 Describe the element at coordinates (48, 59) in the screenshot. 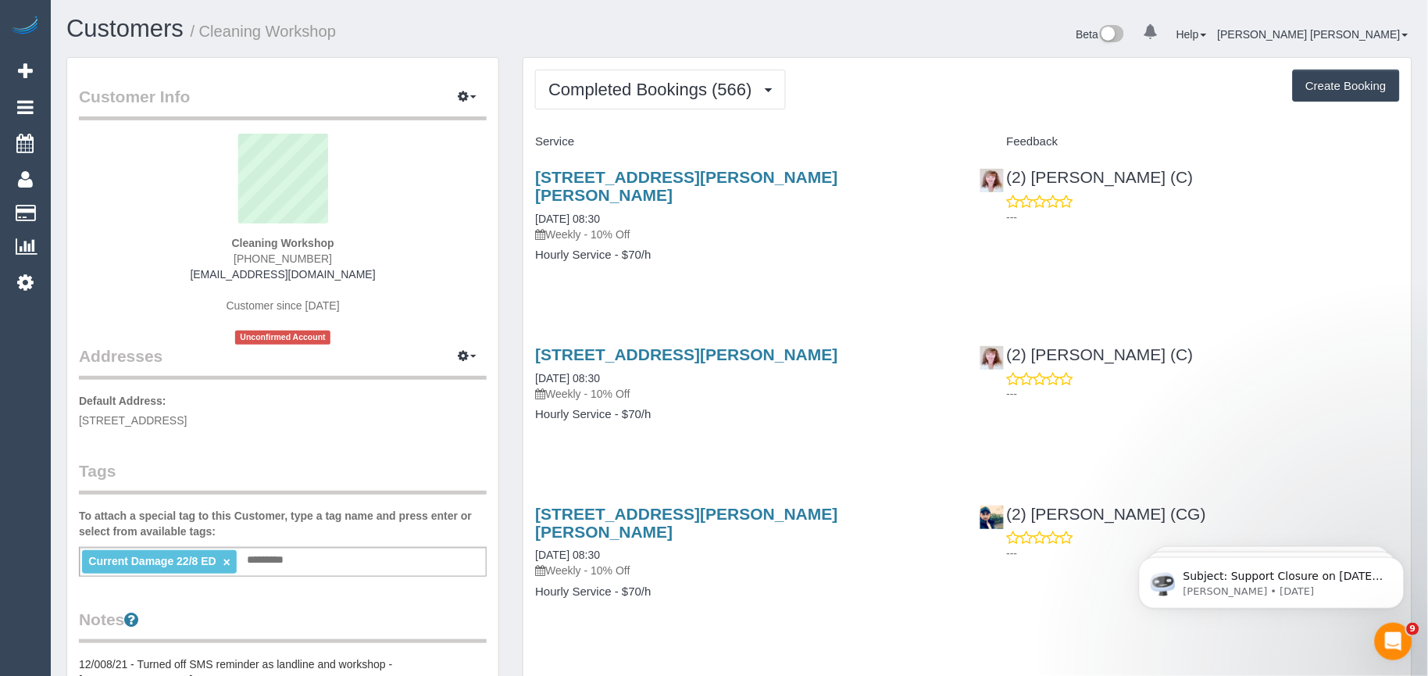

I see `img: Profile image for Ellie` at that location.